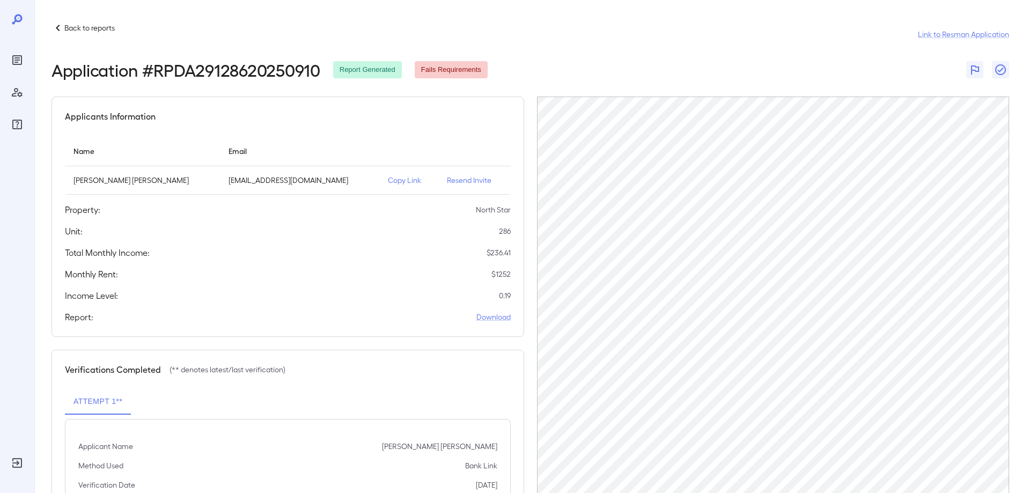 Image resolution: width=1022 pixels, height=493 pixels. Describe the element at coordinates (110, 116) in the screenshot. I see `h5: Applicants Information` at that location.